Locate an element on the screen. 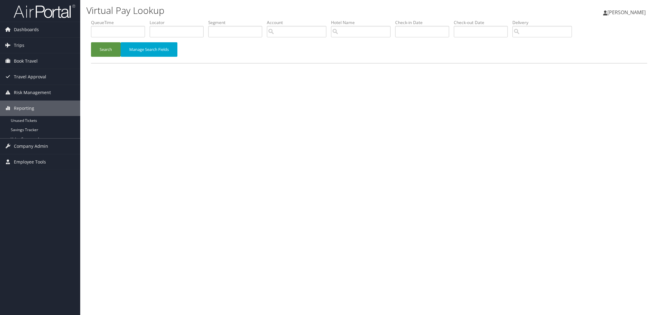 This screenshot has height=315, width=658. label: Account is located at coordinates (299, 23).